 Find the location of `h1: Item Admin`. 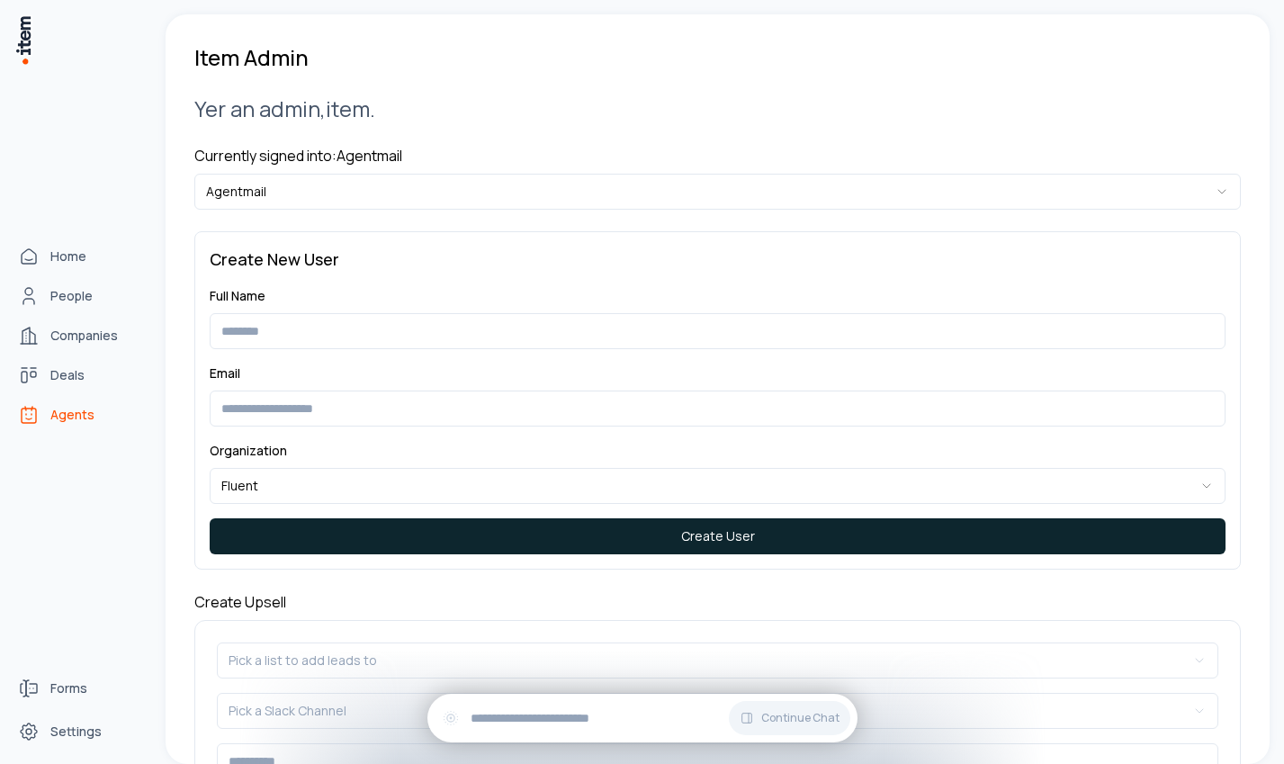

h1: Item Admin is located at coordinates (251, 58).